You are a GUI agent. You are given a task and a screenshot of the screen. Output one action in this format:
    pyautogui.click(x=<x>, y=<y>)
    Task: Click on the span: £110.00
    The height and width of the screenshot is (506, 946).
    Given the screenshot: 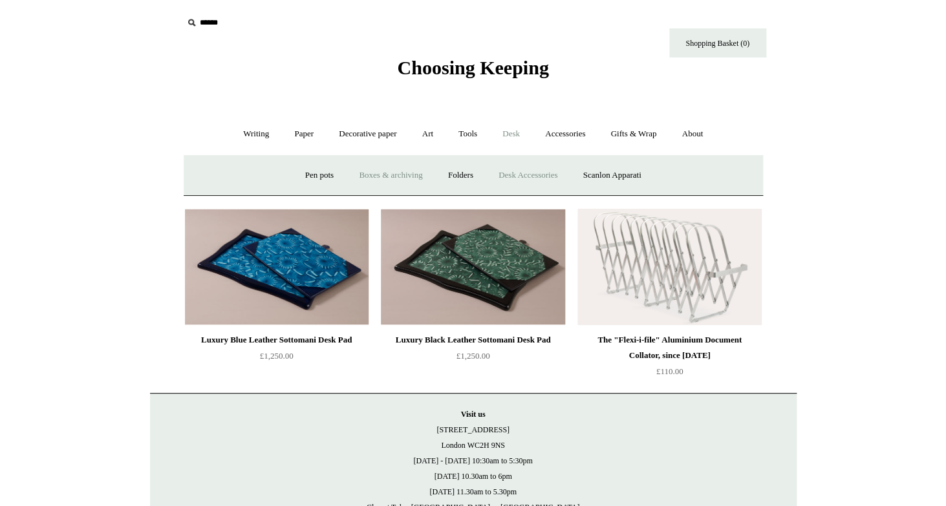 What is the action you would take?
    pyautogui.click(x=670, y=371)
    